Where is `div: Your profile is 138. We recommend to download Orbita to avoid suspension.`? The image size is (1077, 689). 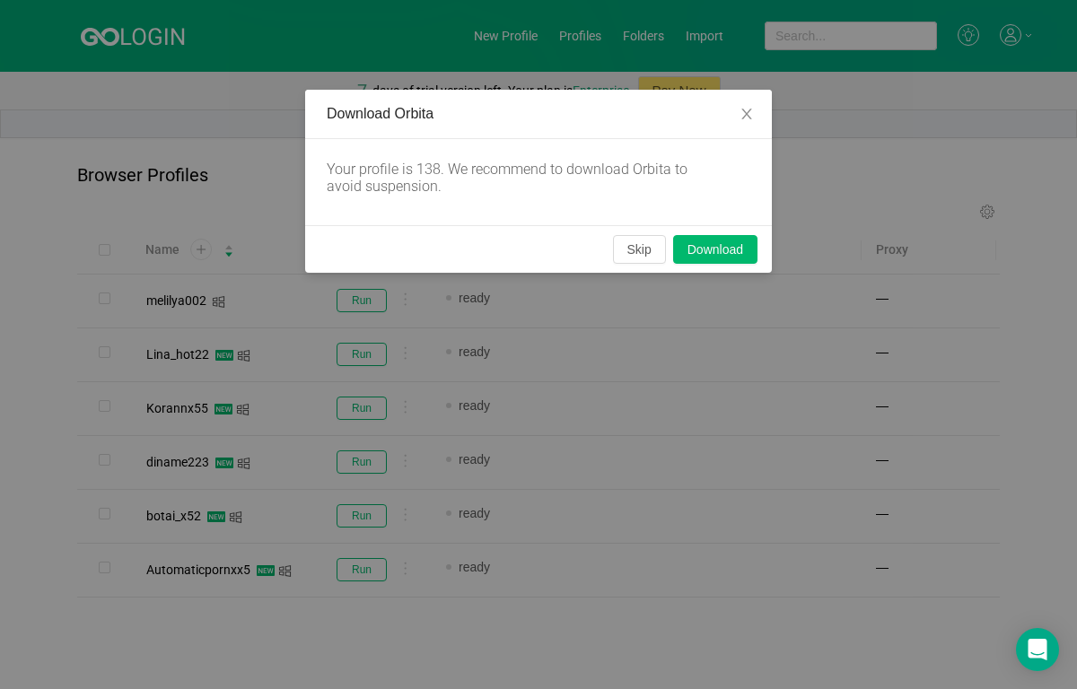 div: Your profile is 138. We recommend to download Orbita to avoid suspension. is located at coordinates (524, 178).